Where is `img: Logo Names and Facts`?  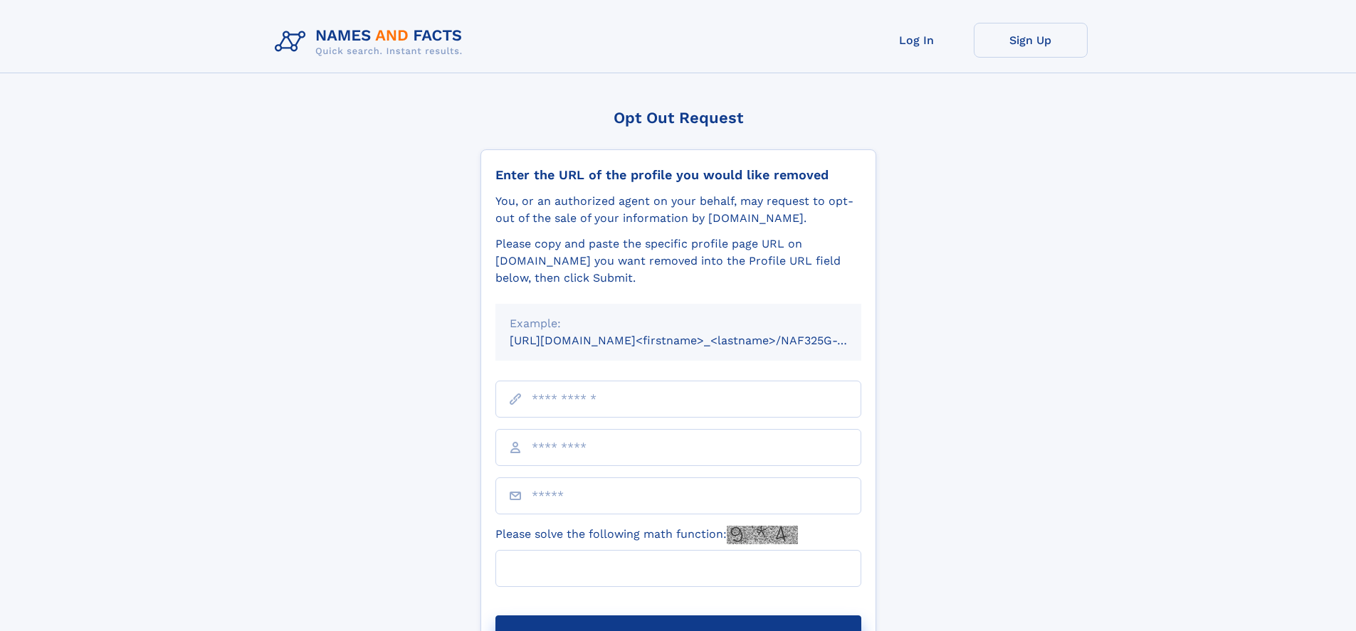 img: Logo Names and Facts is located at coordinates (372, 42).